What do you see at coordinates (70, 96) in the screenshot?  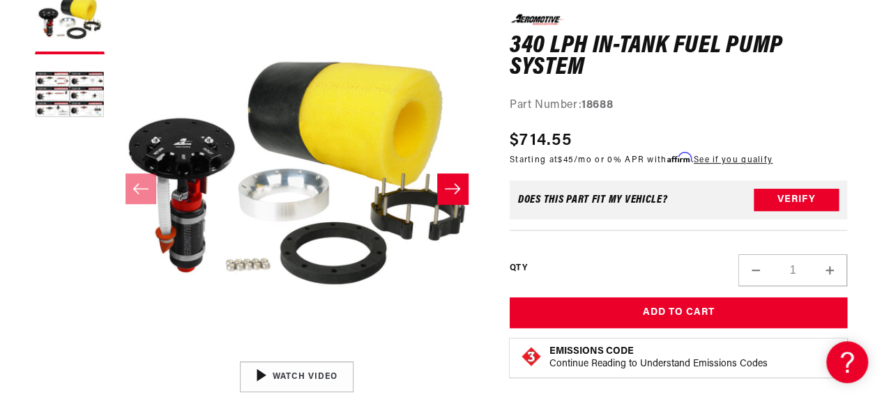 I see `button: Load image 2 in gallery view` at bounding box center [70, 96].